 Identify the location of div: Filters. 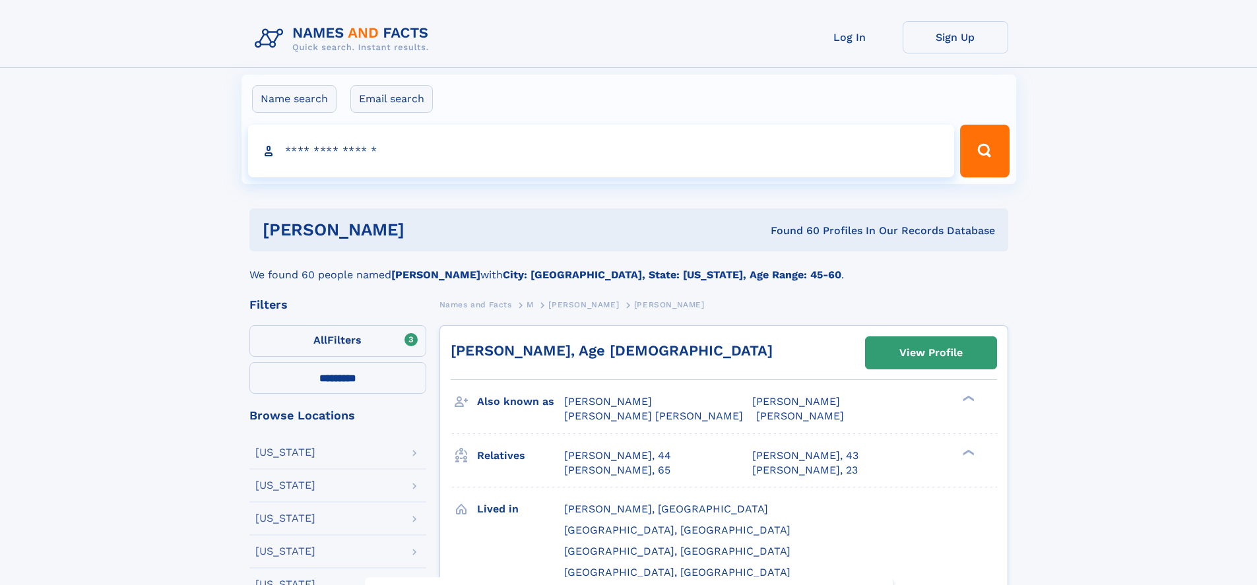
(338, 305).